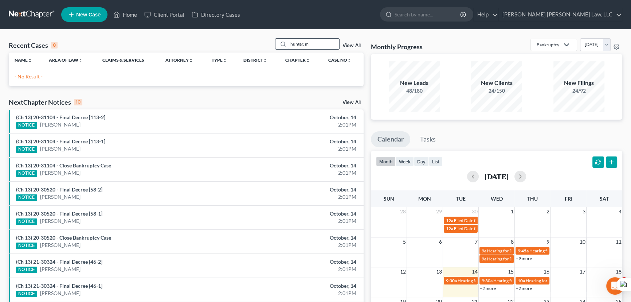 This screenshot has height=302, width=631. I want to click on span: 18, so click(619, 271).